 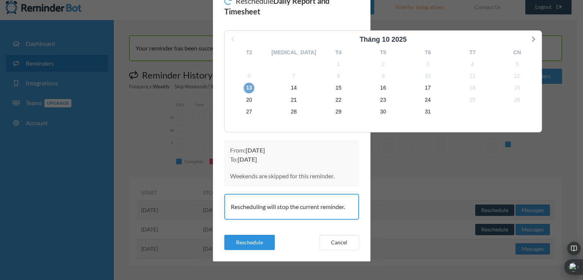 I want to click on span: Thứ Sáu, 7 tháng 11, 2025, so click(x=294, y=76).